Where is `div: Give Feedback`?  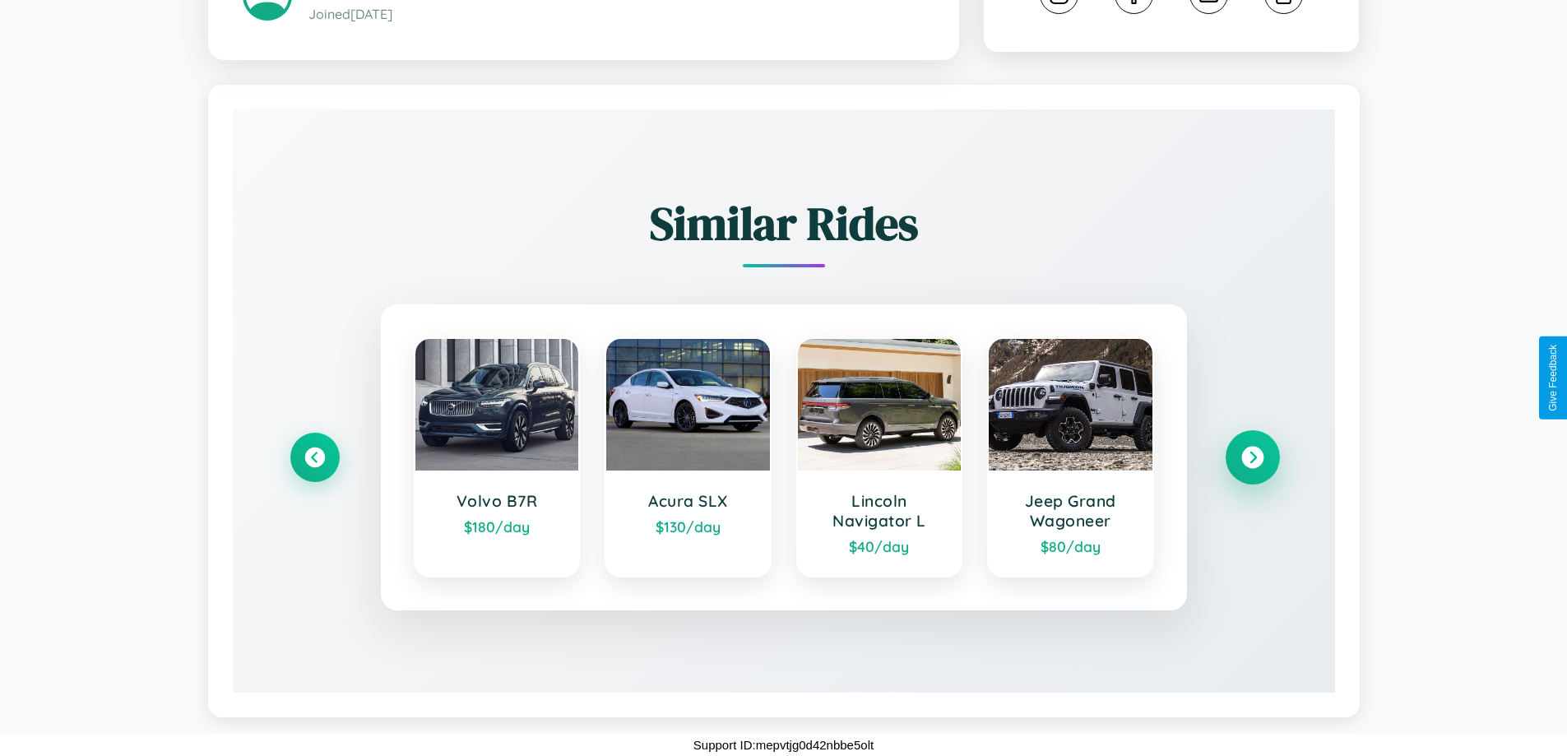 div: Give Feedback is located at coordinates (1553, 378).